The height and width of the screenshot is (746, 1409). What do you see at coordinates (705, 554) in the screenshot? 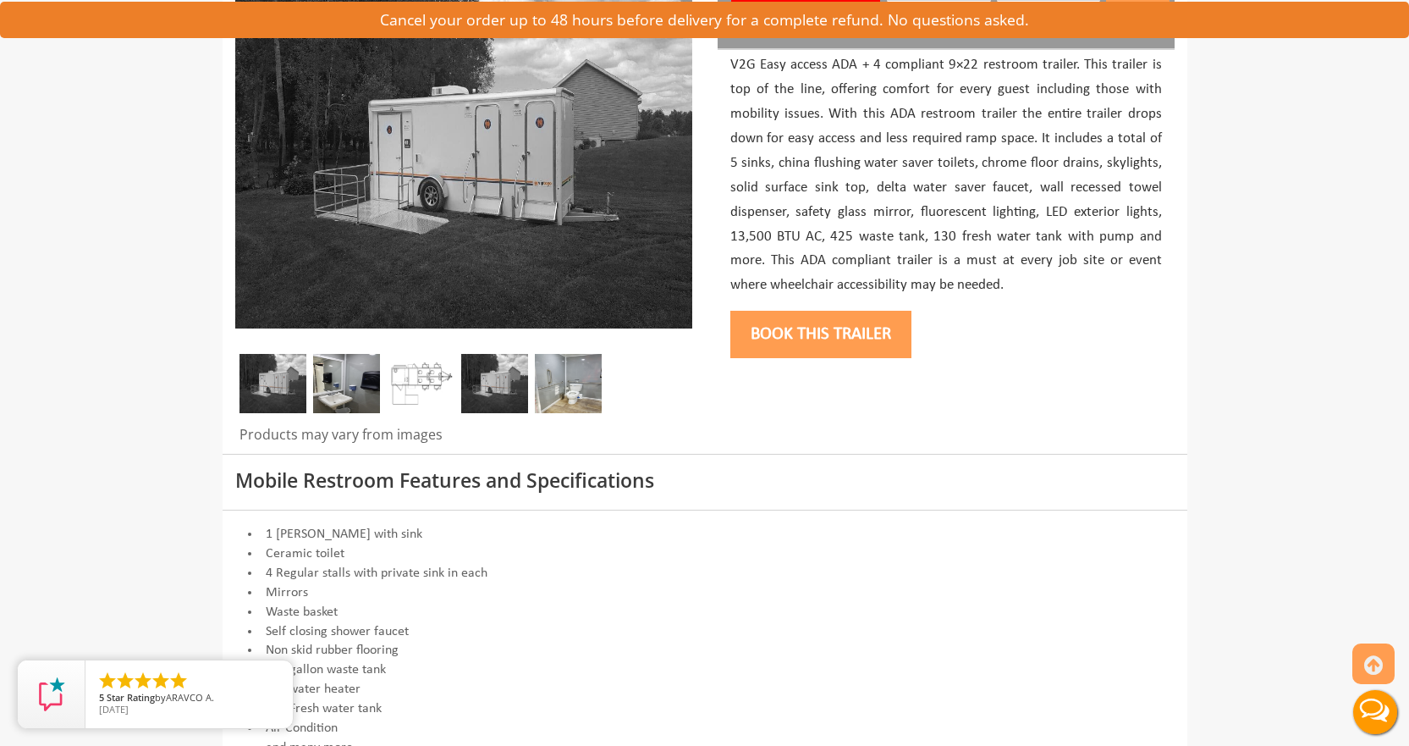
I see `li: Ceramic toilet` at bounding box center [705, 554].